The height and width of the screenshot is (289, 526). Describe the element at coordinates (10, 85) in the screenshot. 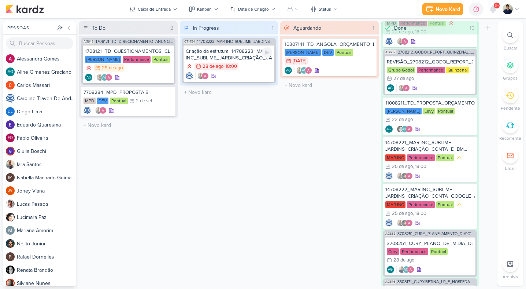

I see `img: Carlos Massari` at that location.